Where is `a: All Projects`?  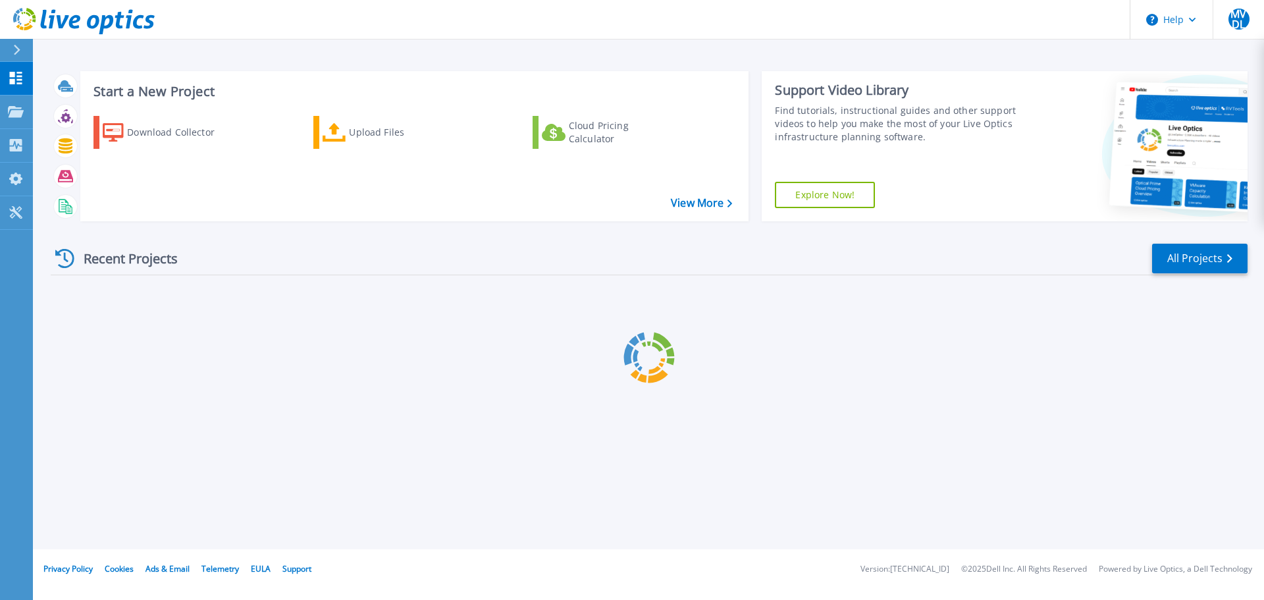 a: All Projects is located at coordinates (1199, 258).